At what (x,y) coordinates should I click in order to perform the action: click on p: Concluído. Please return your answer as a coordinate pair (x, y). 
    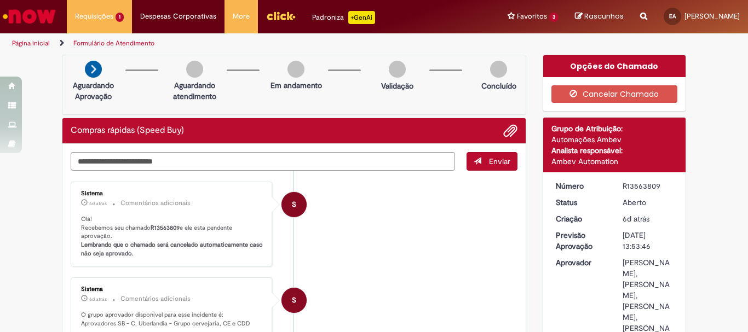
    Looking at the image, I should click on (499, 86).